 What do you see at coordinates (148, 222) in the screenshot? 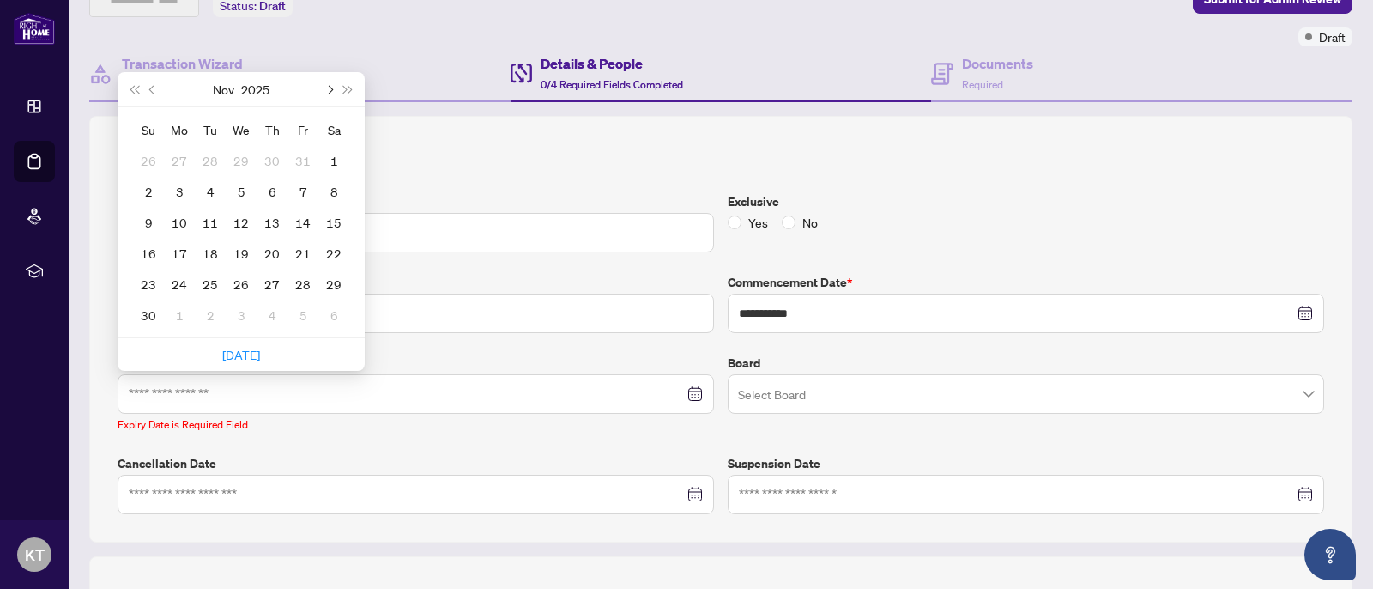
I see `div: 9` at bounding box center [148, 222].